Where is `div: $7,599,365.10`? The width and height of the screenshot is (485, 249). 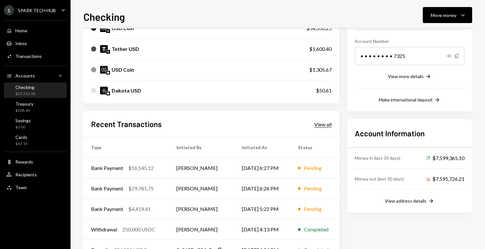 div: $7,599,365.10 is located at coordinates (445, 158).